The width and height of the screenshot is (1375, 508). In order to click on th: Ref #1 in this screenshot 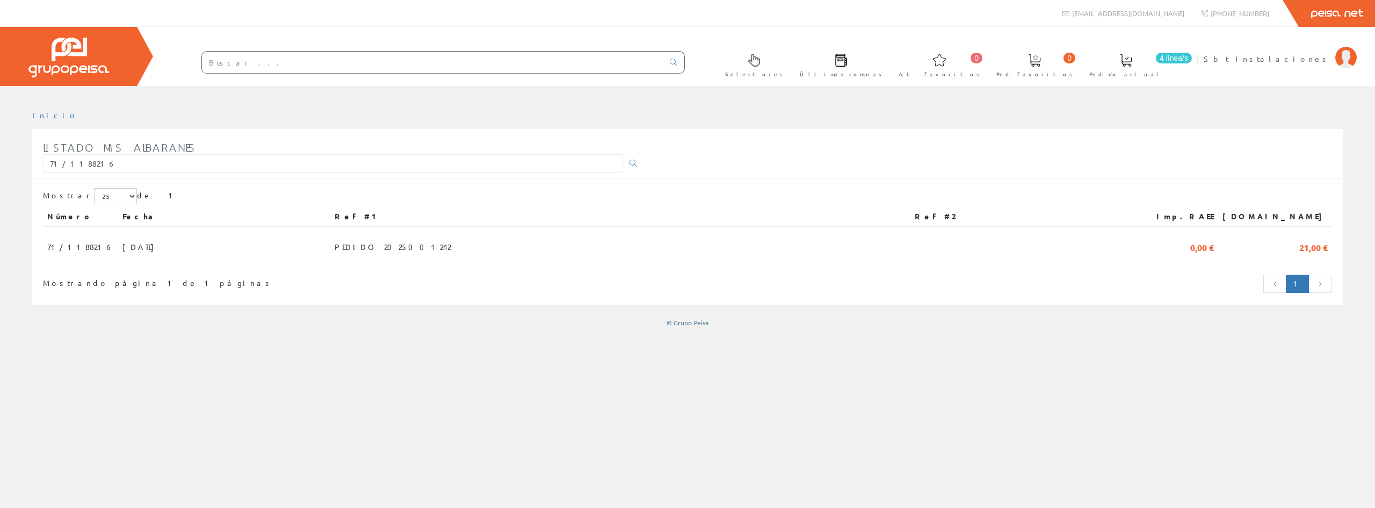, I will do `click(620, 216)`.